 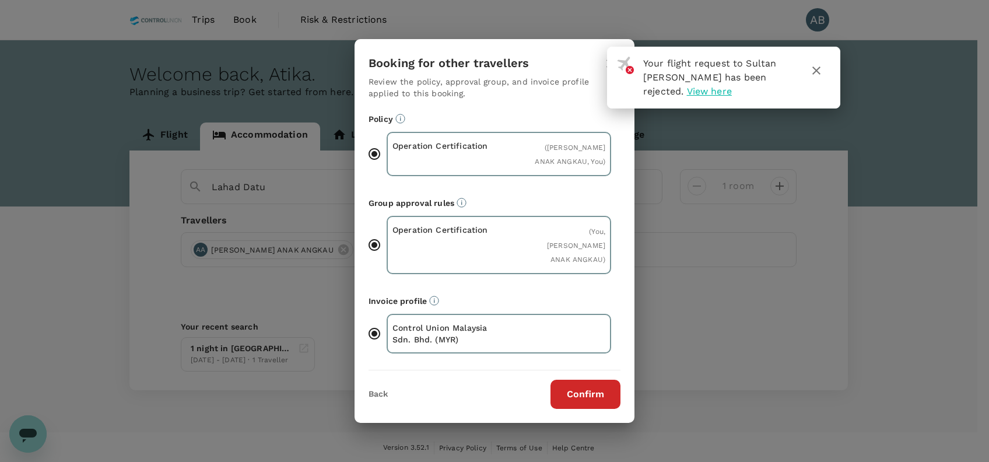 What do you see at coordinates (378, 394) in the screenshot?
I see `button: Back` at bounding box center [378, 394].